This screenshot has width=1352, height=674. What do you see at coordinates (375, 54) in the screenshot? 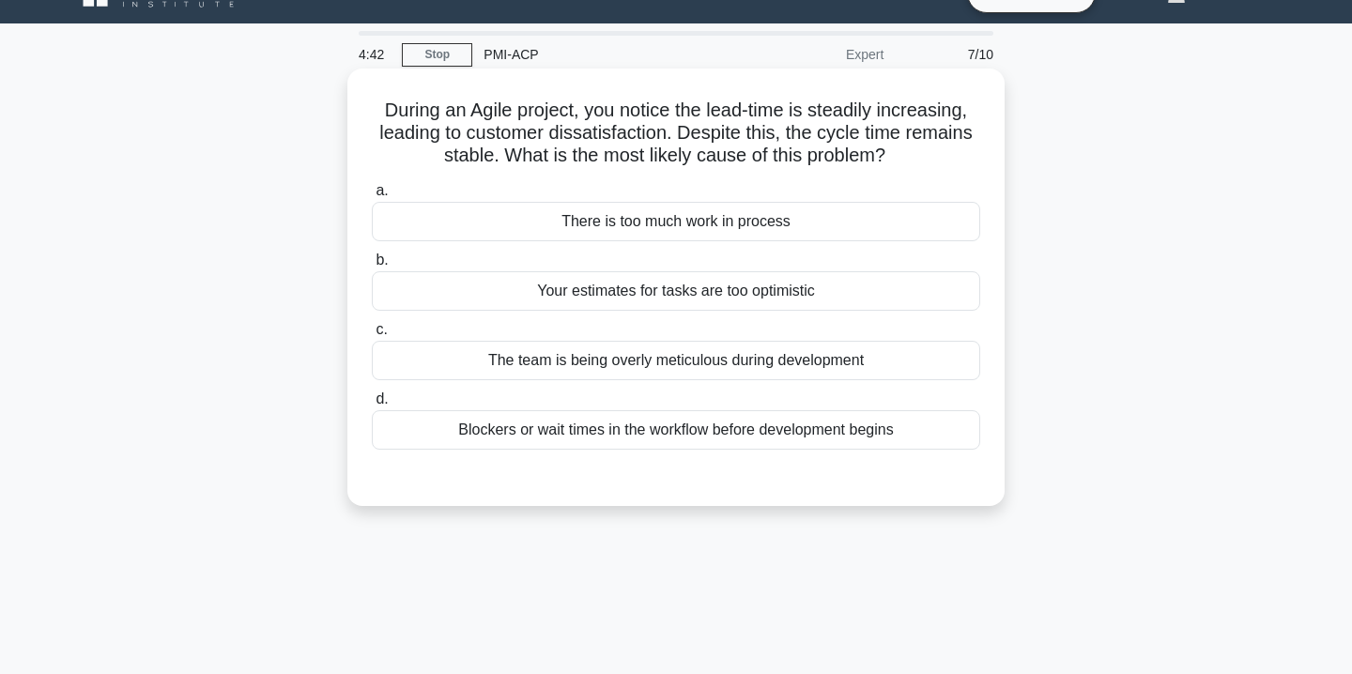
I see `div: 4:42` at bounding box center [375, 54].